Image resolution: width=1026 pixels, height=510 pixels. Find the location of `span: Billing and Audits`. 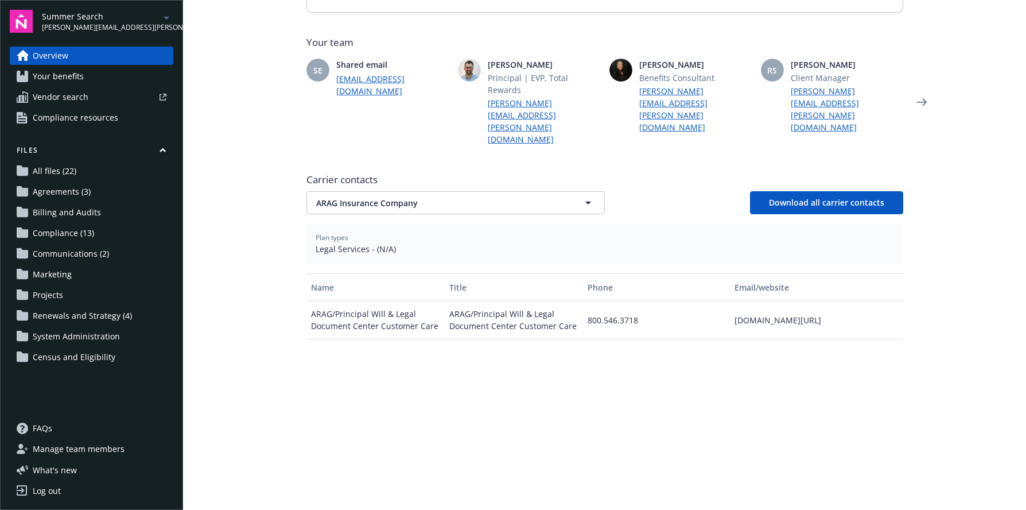

span: Billing and Audits is located at coordinates (67, 212).